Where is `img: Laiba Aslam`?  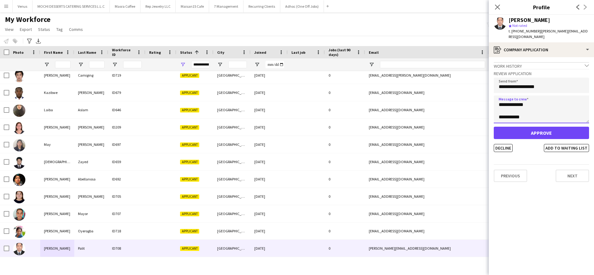
img: Laiba Aslam is located at coordinates (19, 111).